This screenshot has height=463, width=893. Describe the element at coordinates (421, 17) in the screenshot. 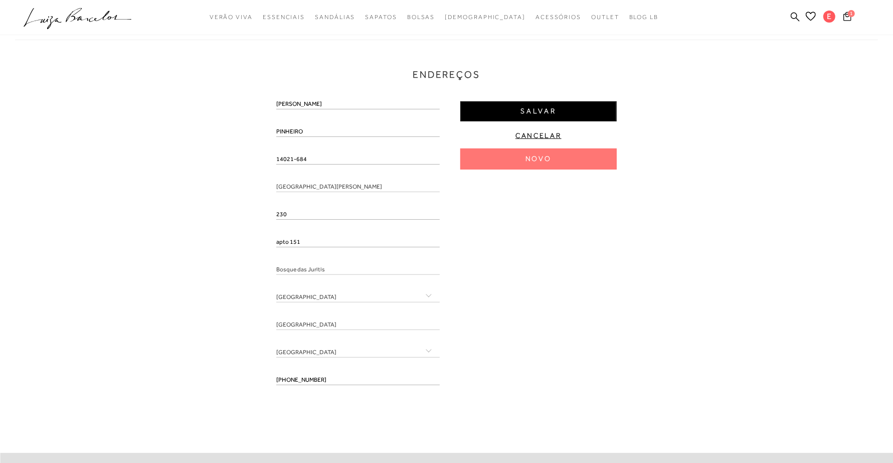

I see `span: Bolsas` at that location.